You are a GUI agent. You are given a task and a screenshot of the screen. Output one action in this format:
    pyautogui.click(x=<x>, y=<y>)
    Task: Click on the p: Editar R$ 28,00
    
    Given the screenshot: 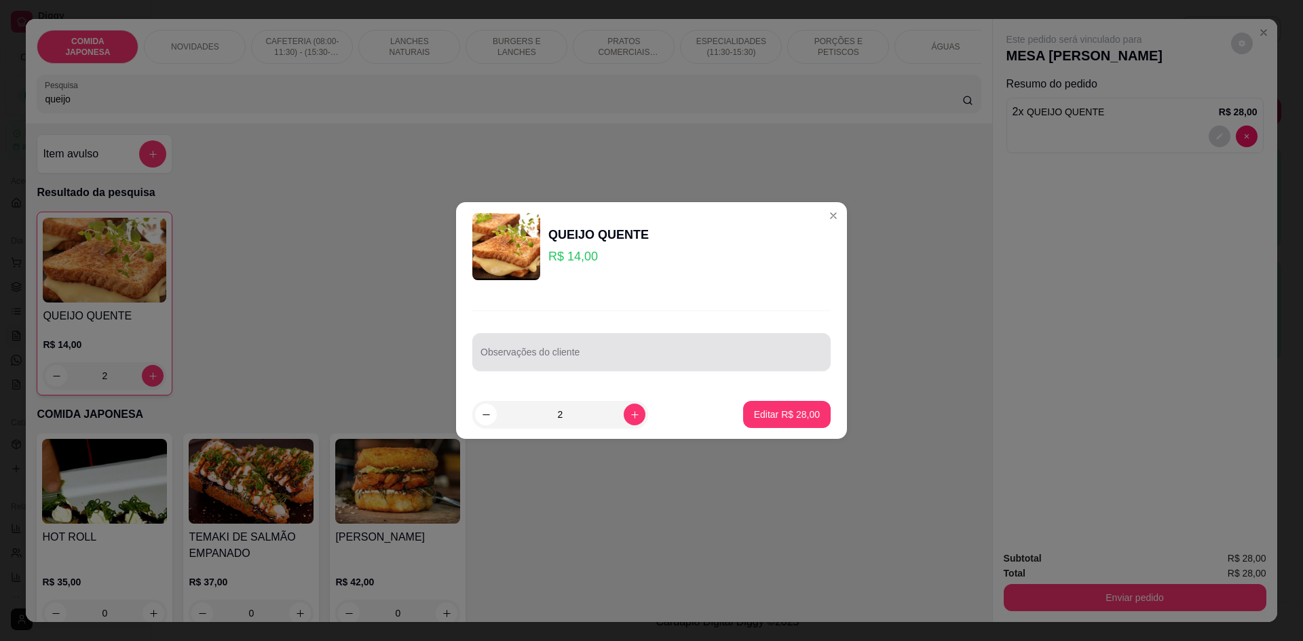 What is the action you would take?
    pyautogui.click(x=787, y=415)
    